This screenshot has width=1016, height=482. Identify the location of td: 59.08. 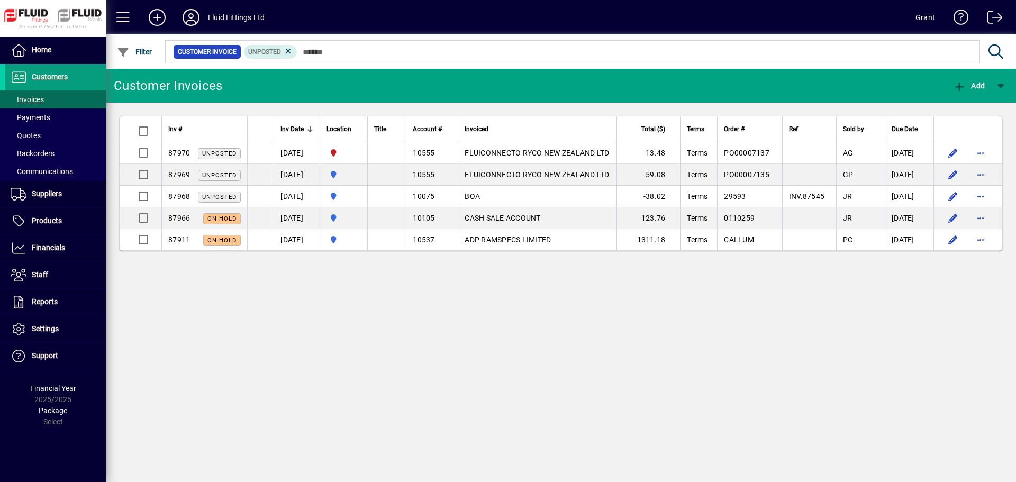
(648, 175).